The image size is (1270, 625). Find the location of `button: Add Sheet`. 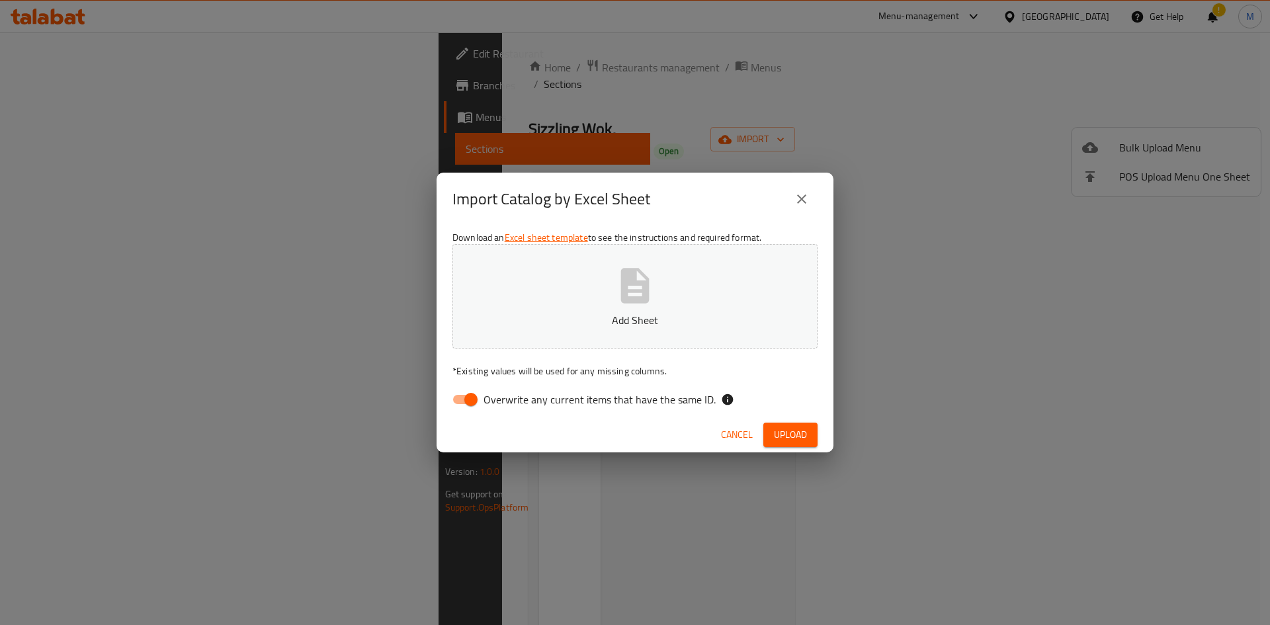

button: Add Sheet is located at coordinates (635, 296).